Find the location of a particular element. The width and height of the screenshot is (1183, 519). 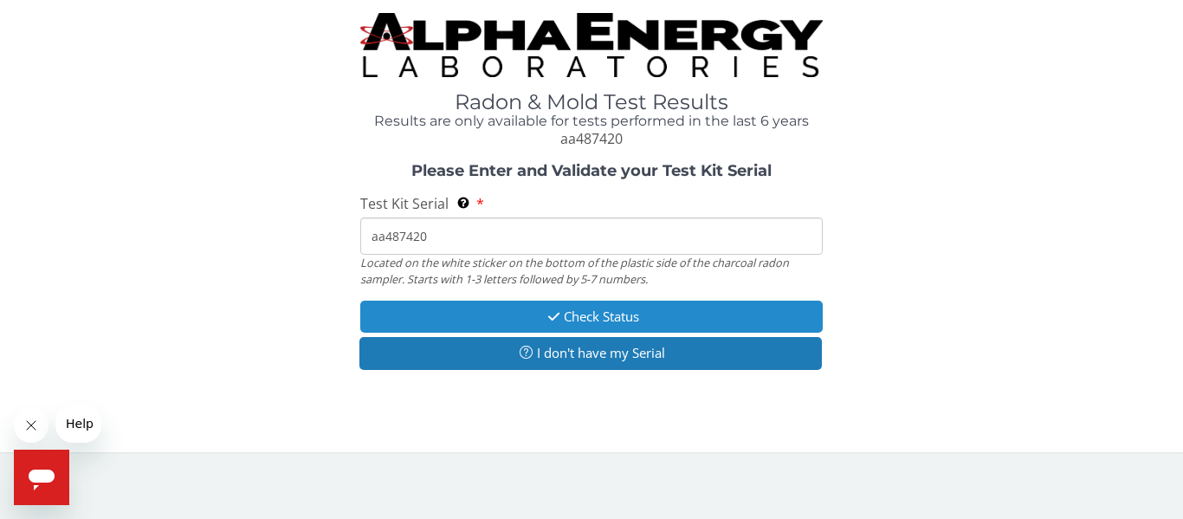

div: Located on the white sticker on the bottom of the plastic side of the charcoal radon sampler. Sta... is located at coordinates (591, 270).